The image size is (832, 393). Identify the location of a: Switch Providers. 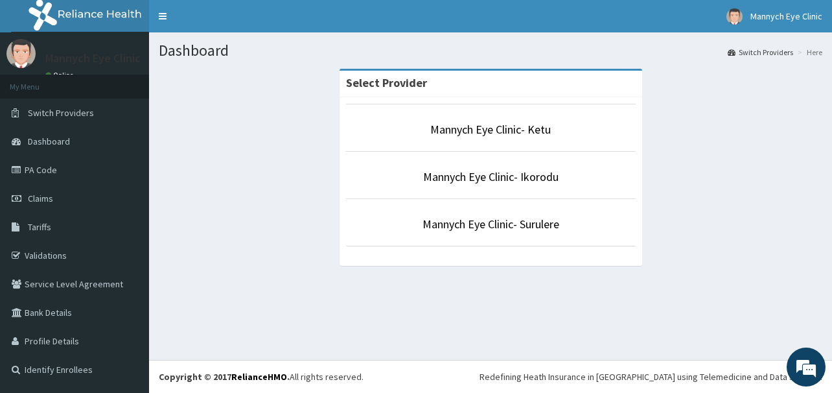
(760, 52).